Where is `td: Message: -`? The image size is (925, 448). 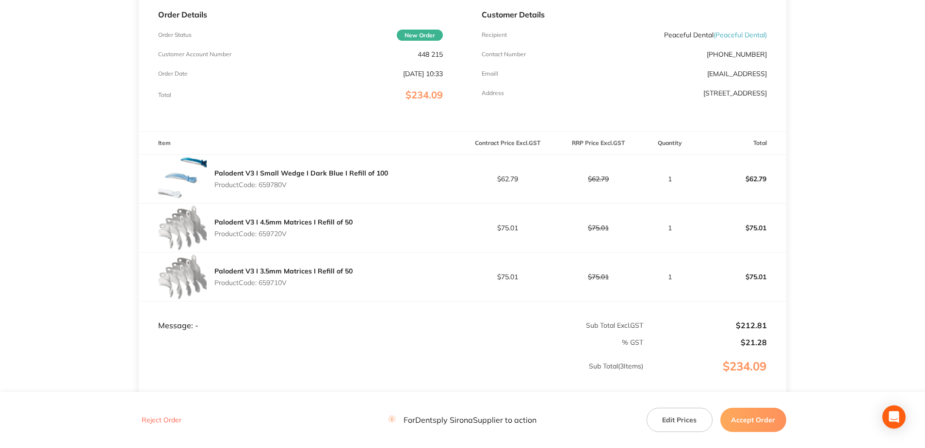
td: Message: - is located at coordinates (300, 316).